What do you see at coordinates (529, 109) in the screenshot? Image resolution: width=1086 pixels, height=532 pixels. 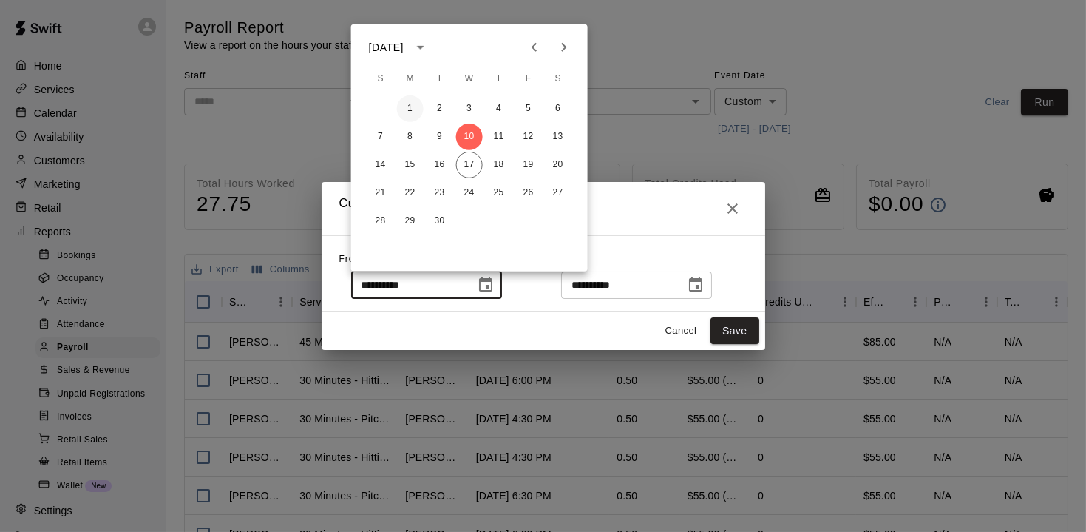 I see `button: 5` at bounding box center [529, 109].